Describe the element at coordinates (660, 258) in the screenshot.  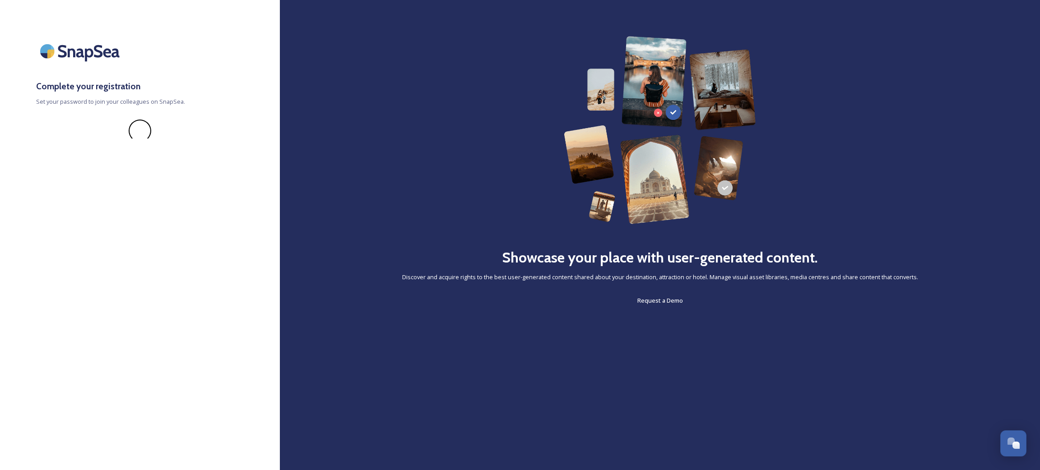
I see `h2: Showcase your place with user-generated content.` at that location.